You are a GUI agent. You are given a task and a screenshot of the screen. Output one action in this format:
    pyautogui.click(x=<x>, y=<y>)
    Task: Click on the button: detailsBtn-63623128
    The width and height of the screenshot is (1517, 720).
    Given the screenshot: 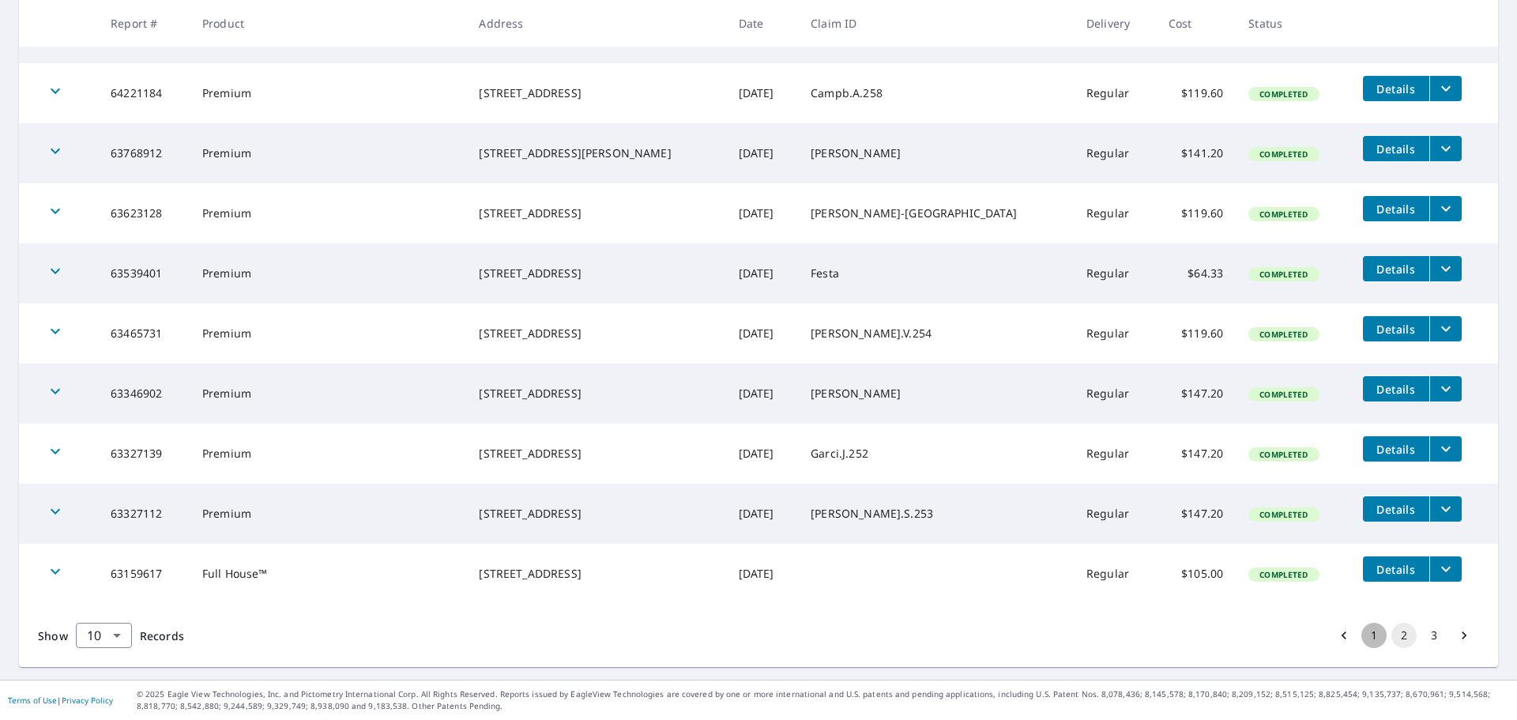 What is the action you would take?
    pyautogui.click(x=1397, y=209)
    